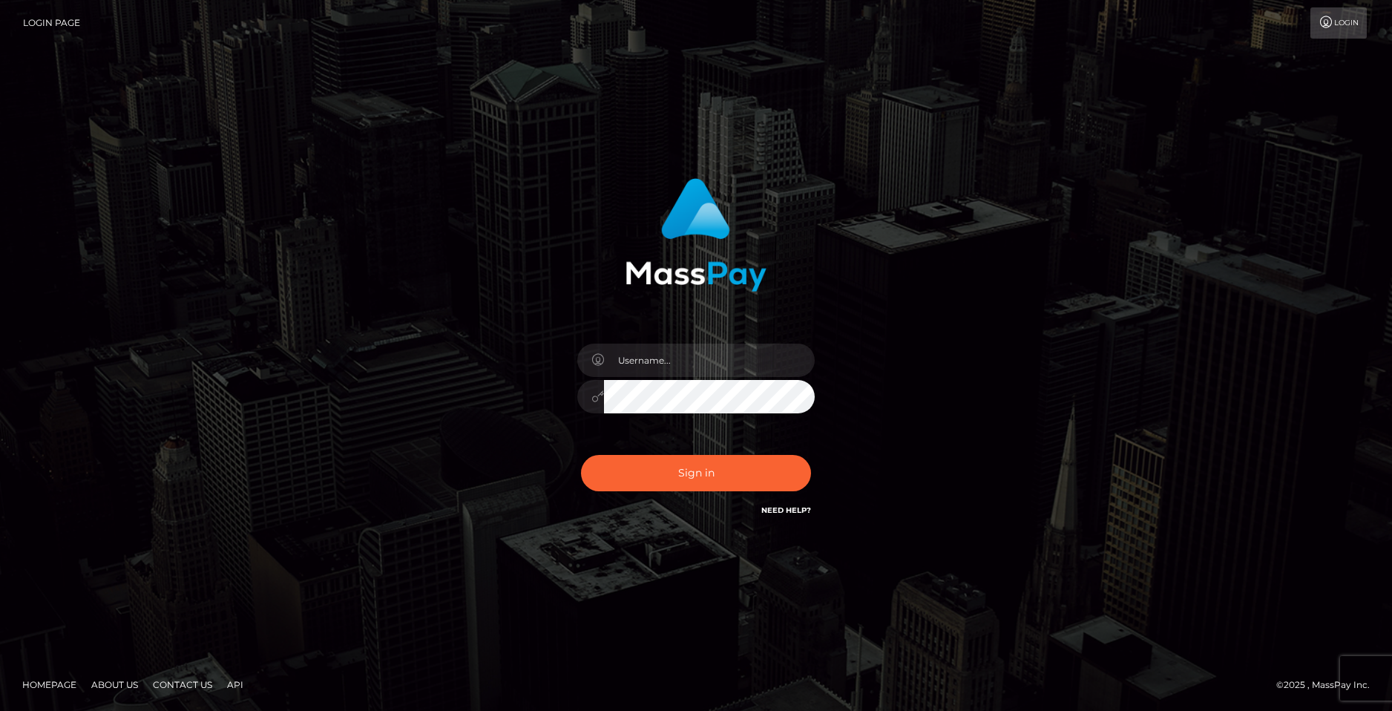  What do you see at coordinates (114, 684) in the screenshot?
I see `a: About Us` at bounding box center [114, 684].